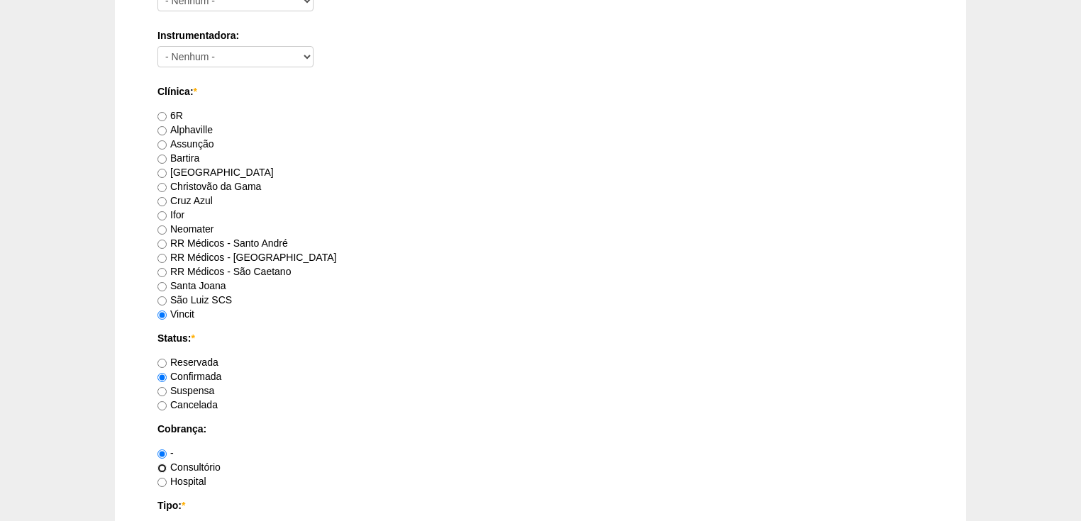  What do you see at coordinates (162, 216) in the screenshot?
I see `input: Ifor` at bounding box center [162, 216].